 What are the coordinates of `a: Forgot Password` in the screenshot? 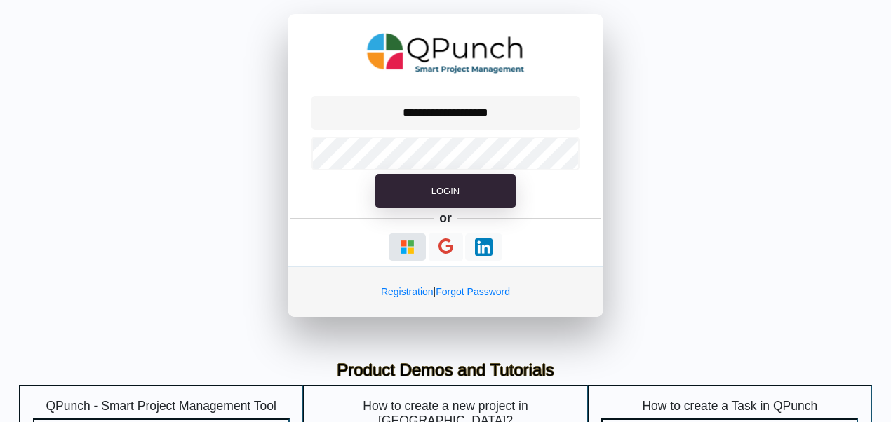 It's located at (473, 292).